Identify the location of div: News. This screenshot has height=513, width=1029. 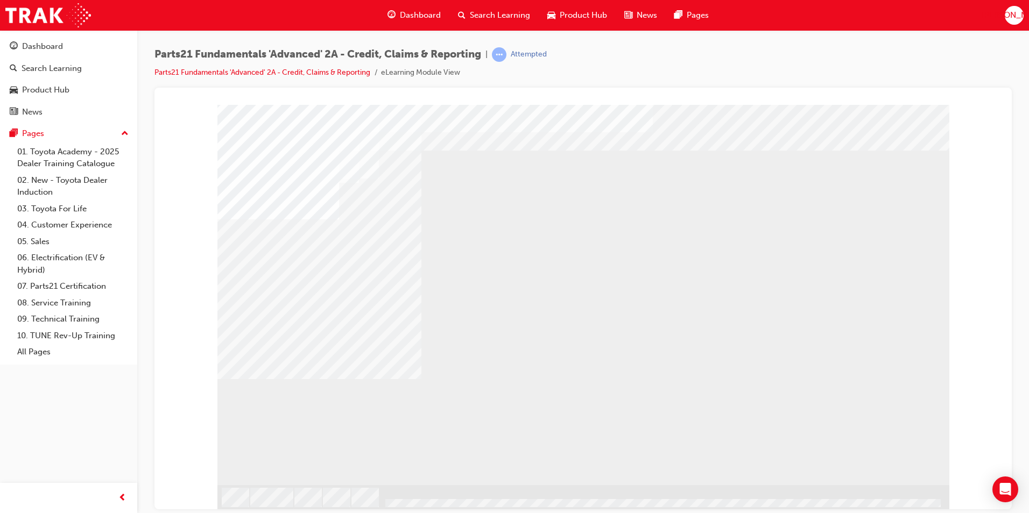
(32, 112).